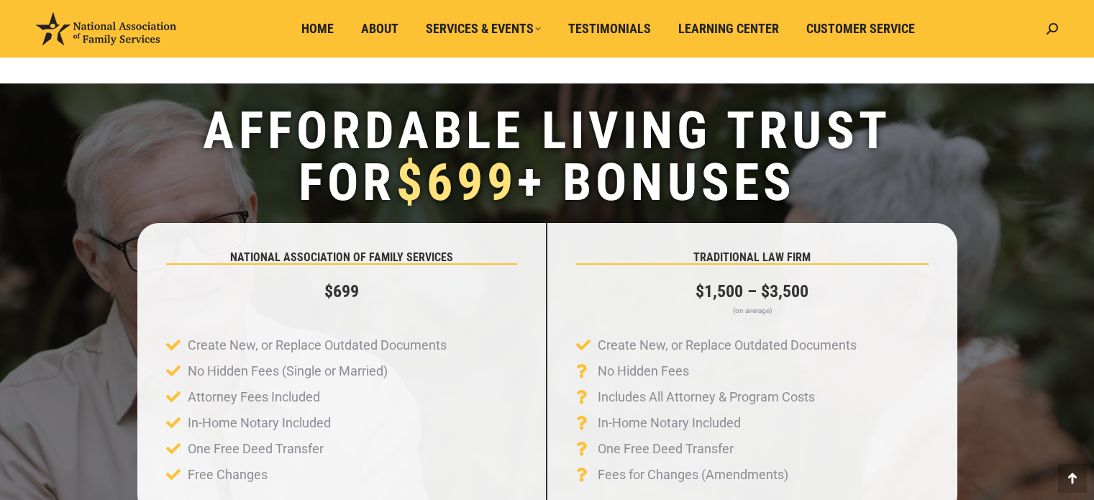 The width and height of the screenshot is (1094, 500). Describe the element at coordinates (317, 29) in the screenshot. I see `a: Home` at that location.